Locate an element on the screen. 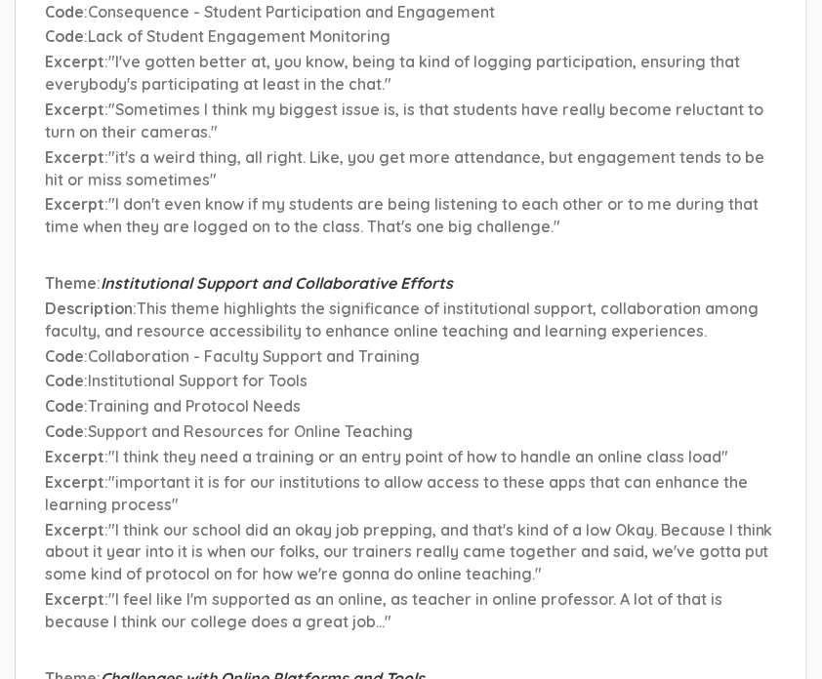  div: Chat Widget is located at coordinates (773, 632).